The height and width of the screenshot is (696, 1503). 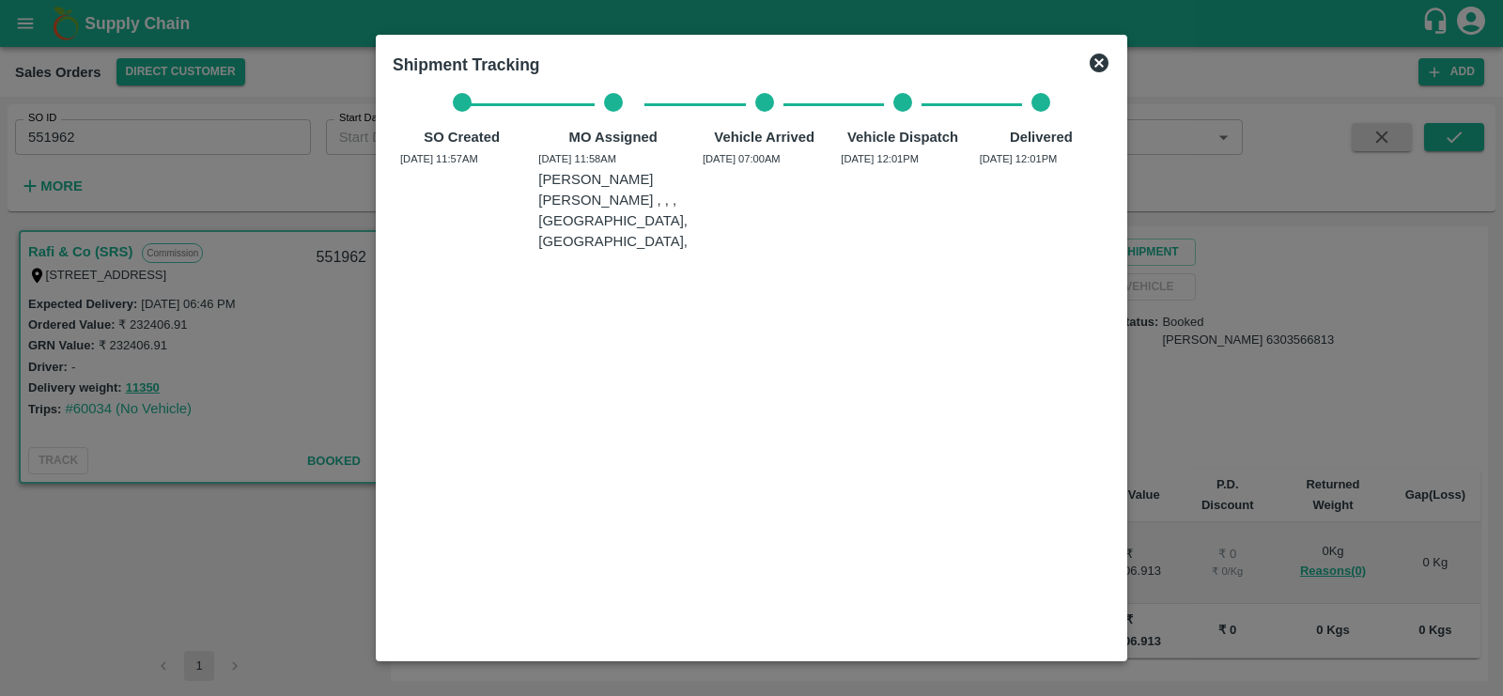 I want to click on b: Vehicle Arrived, so click(x=763, y=137).